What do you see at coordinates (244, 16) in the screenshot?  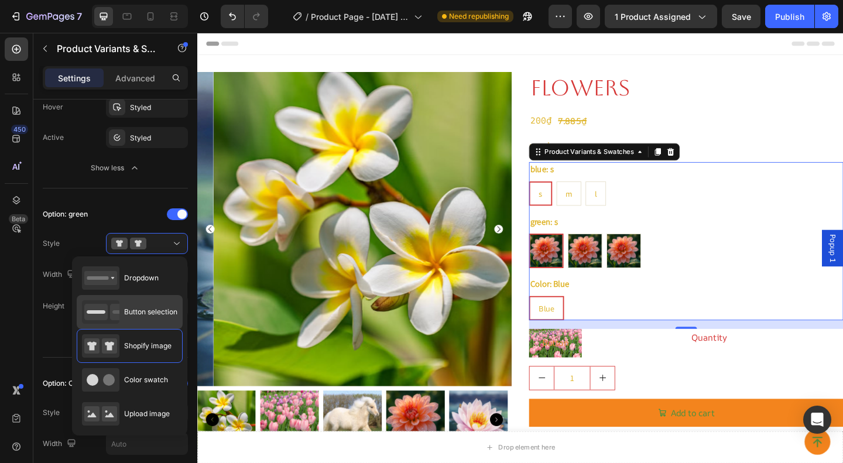 I see `div: Undo/Redo` at bounding box center [244, 16].